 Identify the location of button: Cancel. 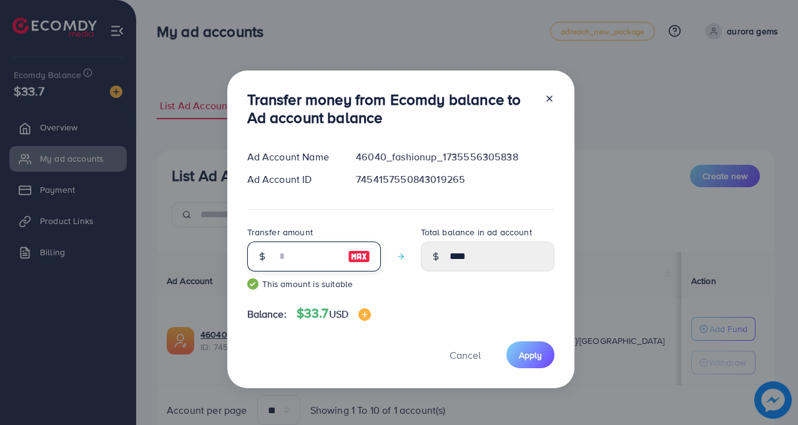
(465, 355).